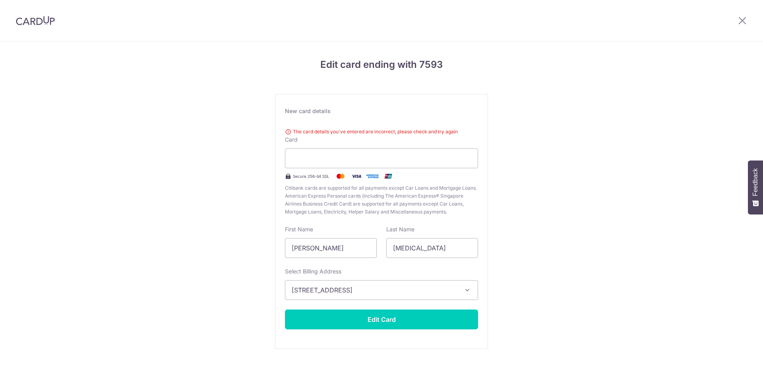 The image size is (763, 375). Describe the element at coordinates (291, 140) in the screenshot. I see `label: Card` at that location.